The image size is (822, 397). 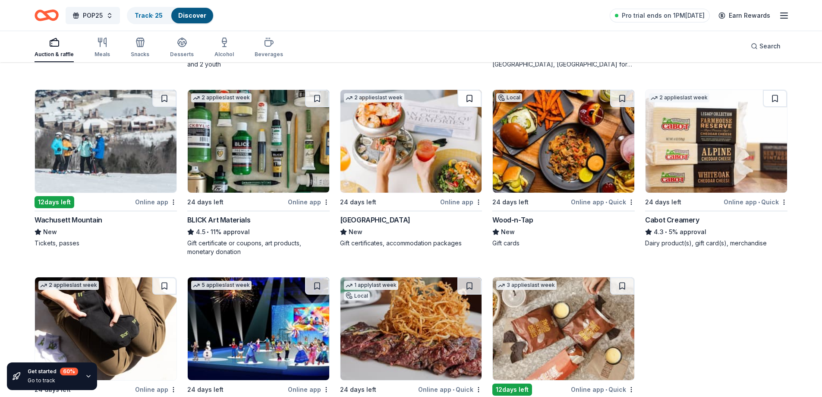 What do you see at coordinates (102, 48) in the screenshot?
I see `button: Meals` at bounding box center [102, 48].